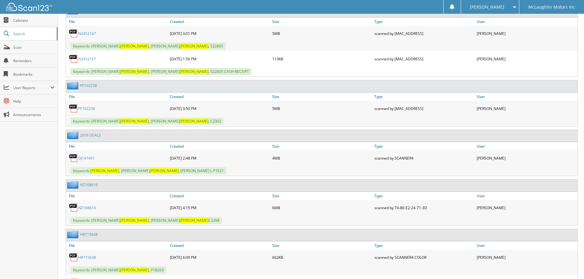  What do you see at coordinates (34, 61) in the screenshot?
I see `span: Reminders` at bounding box center [34, 61].